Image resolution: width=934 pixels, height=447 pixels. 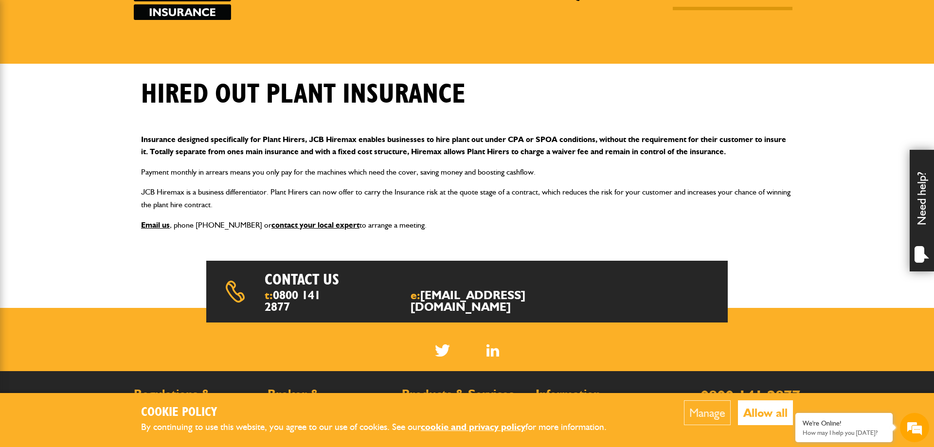 What do you see at coordinates (29, 61) in the screenshot?
I see `img: d_20077148190_company_1631870298795_20077148190` at bounding box center [29, 61].